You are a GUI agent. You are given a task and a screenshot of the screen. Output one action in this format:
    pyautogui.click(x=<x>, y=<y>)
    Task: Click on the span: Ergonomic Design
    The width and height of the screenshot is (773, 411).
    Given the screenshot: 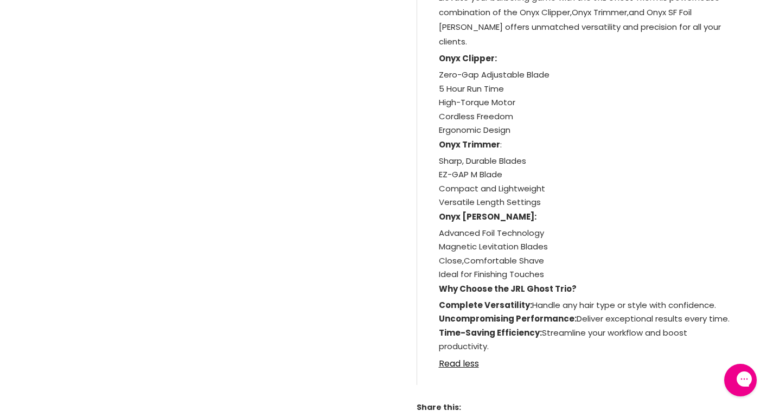 What is the action you would take?
    pyautogui.click(x=474, y=130)
    